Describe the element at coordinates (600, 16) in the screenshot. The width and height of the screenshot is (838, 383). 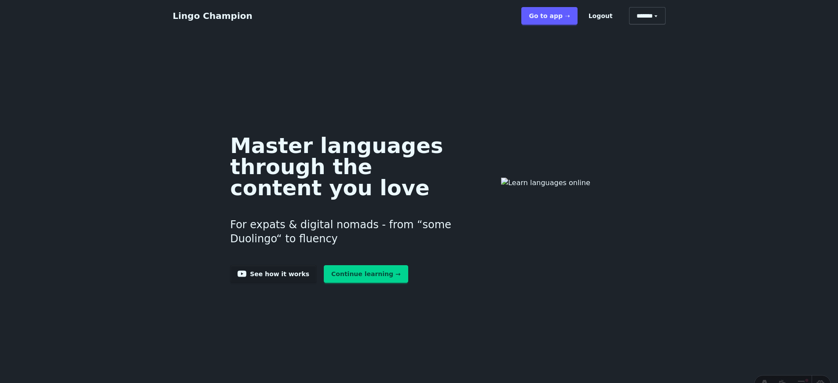
I see `button: Logout` at that location.